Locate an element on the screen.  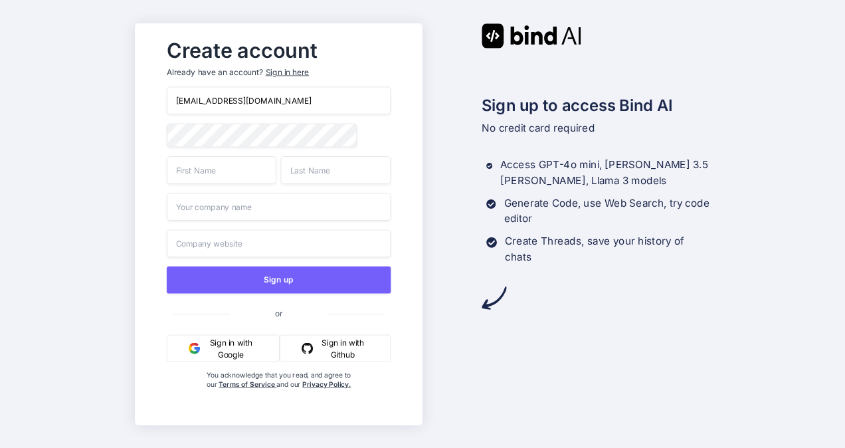
button: Sign up is located at coordinates (278, 279).